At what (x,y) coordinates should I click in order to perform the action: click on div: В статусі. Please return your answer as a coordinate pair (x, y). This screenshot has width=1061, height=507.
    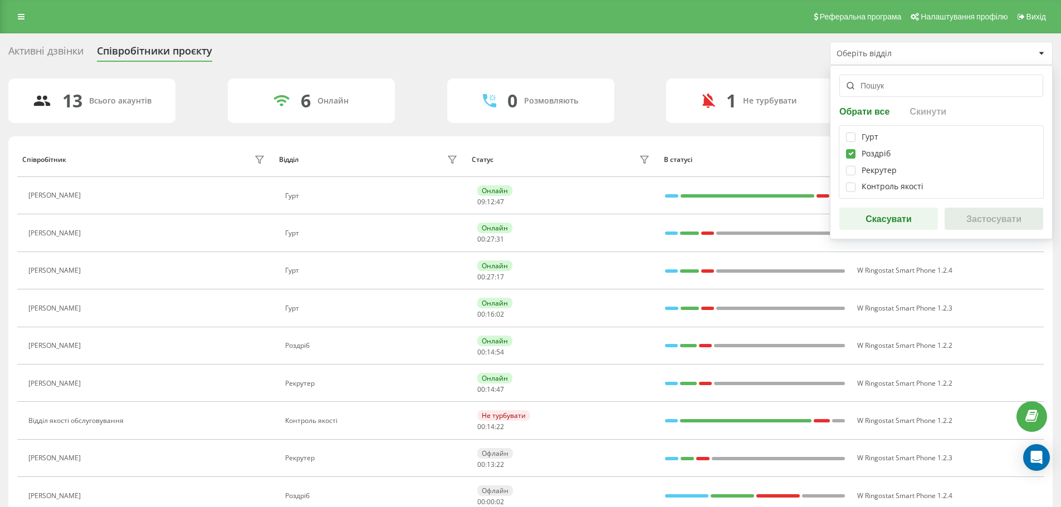
    Looking at the image, I should click on (755, 160).